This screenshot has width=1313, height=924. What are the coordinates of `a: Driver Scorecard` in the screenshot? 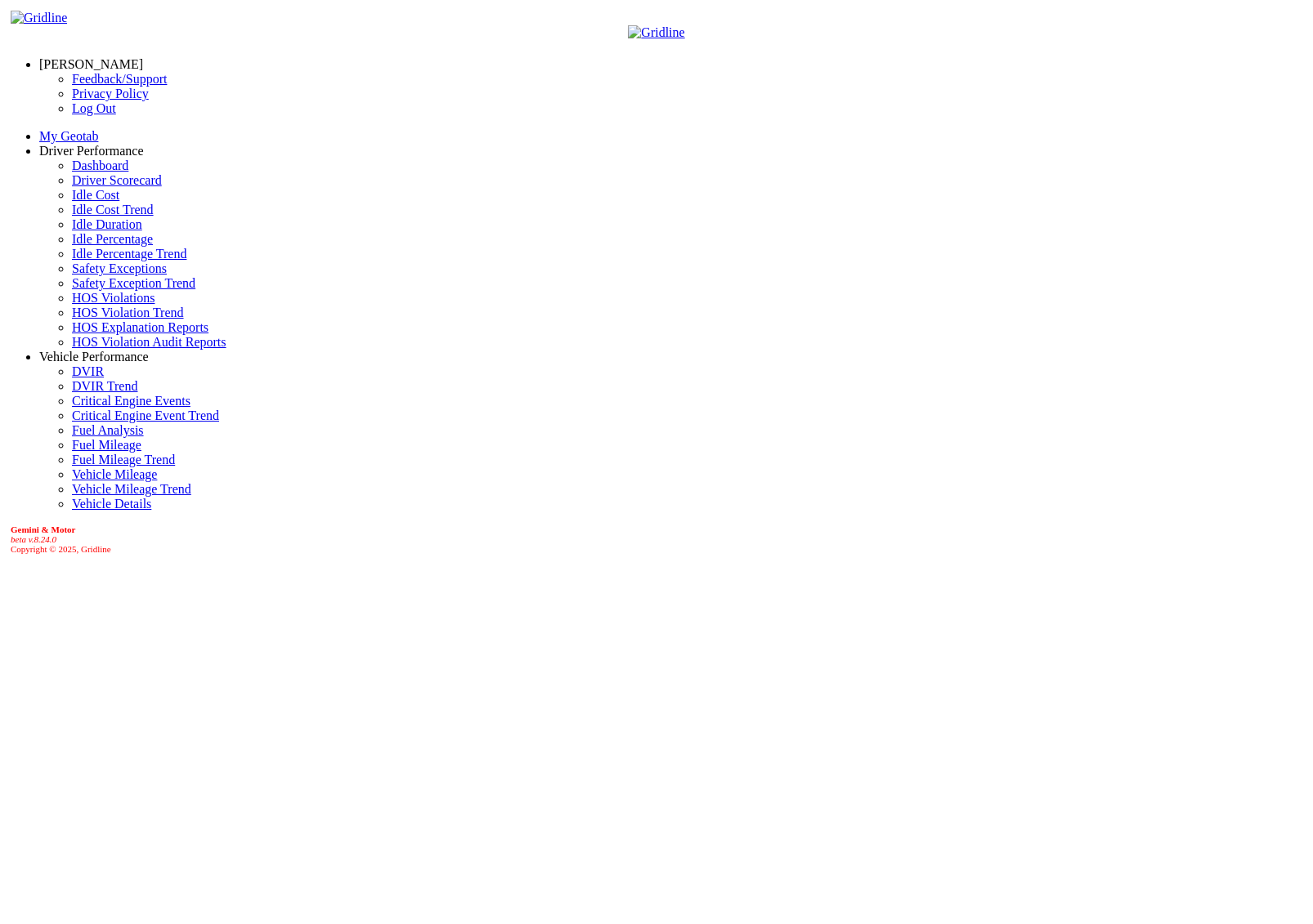 It's located at (117, 180).